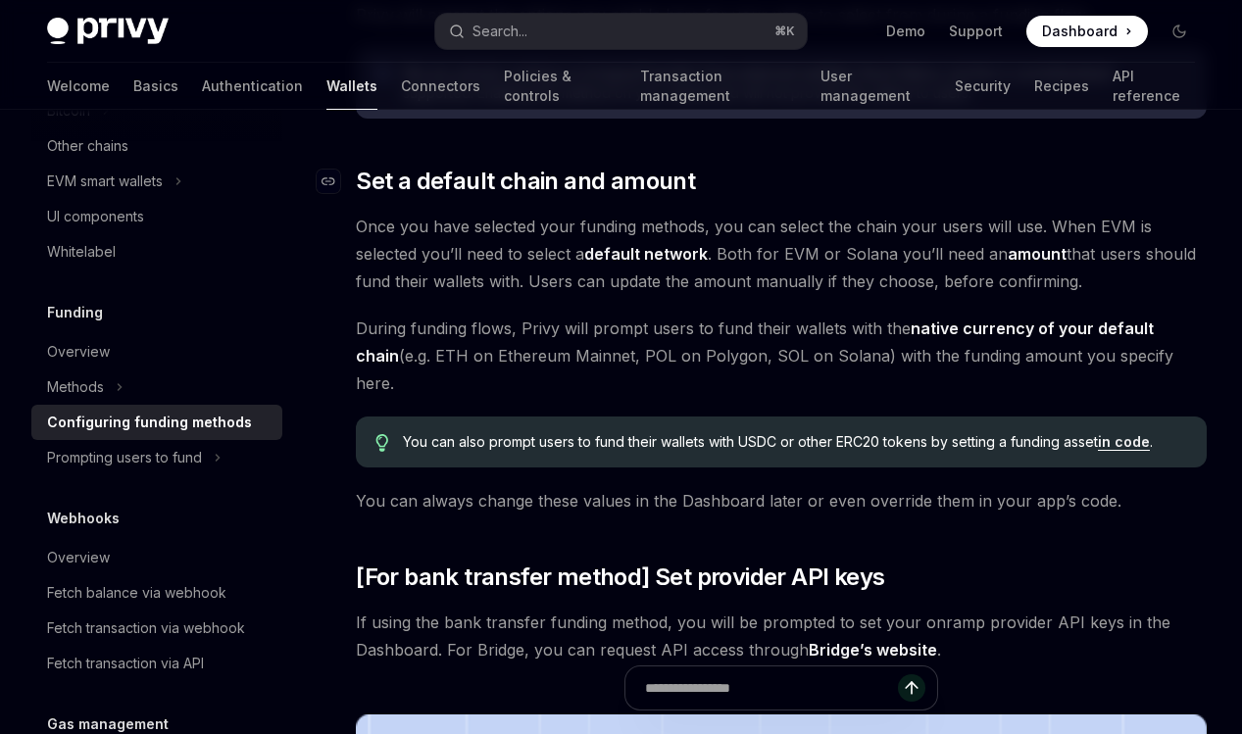 The width and height of the screenshot is (1242, 734). I want to click on a: Fetch transaction via API, so click(157, 664).